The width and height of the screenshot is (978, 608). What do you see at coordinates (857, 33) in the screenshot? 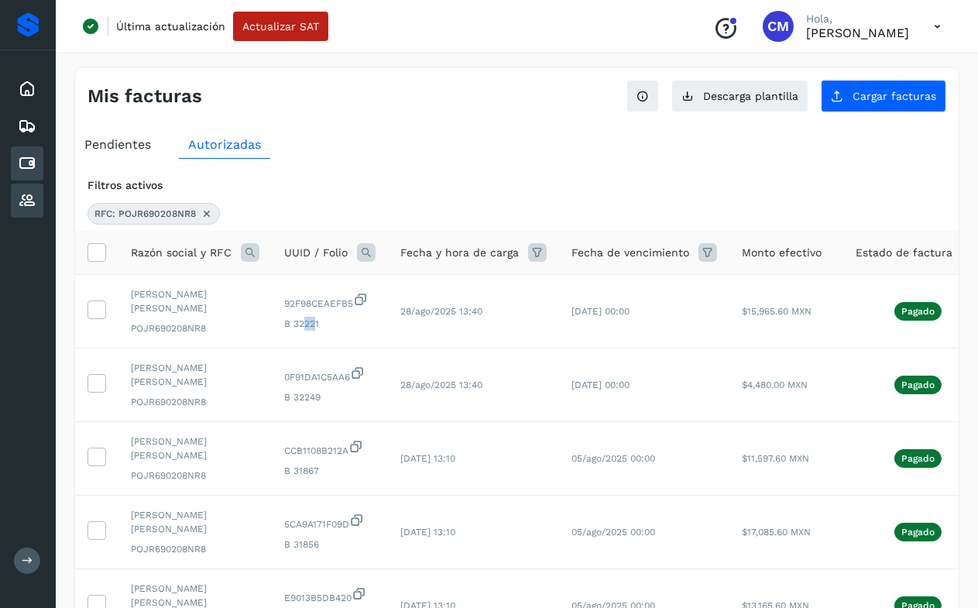
I see `p: Cynthia Mendoza` at bounding box center [857, 33].